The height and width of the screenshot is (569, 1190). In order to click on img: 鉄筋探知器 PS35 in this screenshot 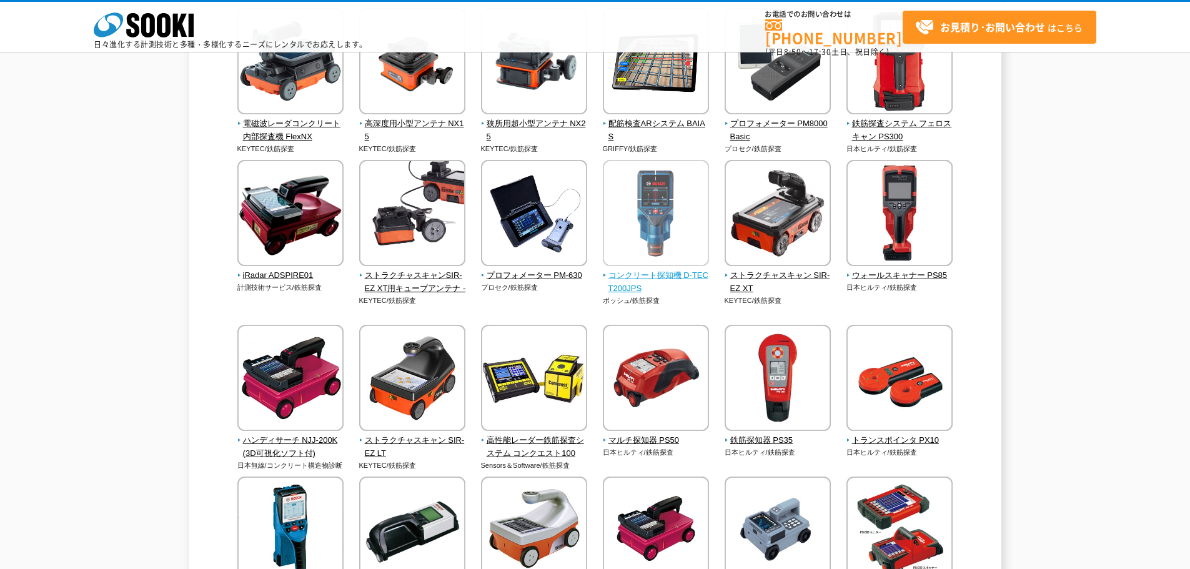, I will do `click(778, 379)`.